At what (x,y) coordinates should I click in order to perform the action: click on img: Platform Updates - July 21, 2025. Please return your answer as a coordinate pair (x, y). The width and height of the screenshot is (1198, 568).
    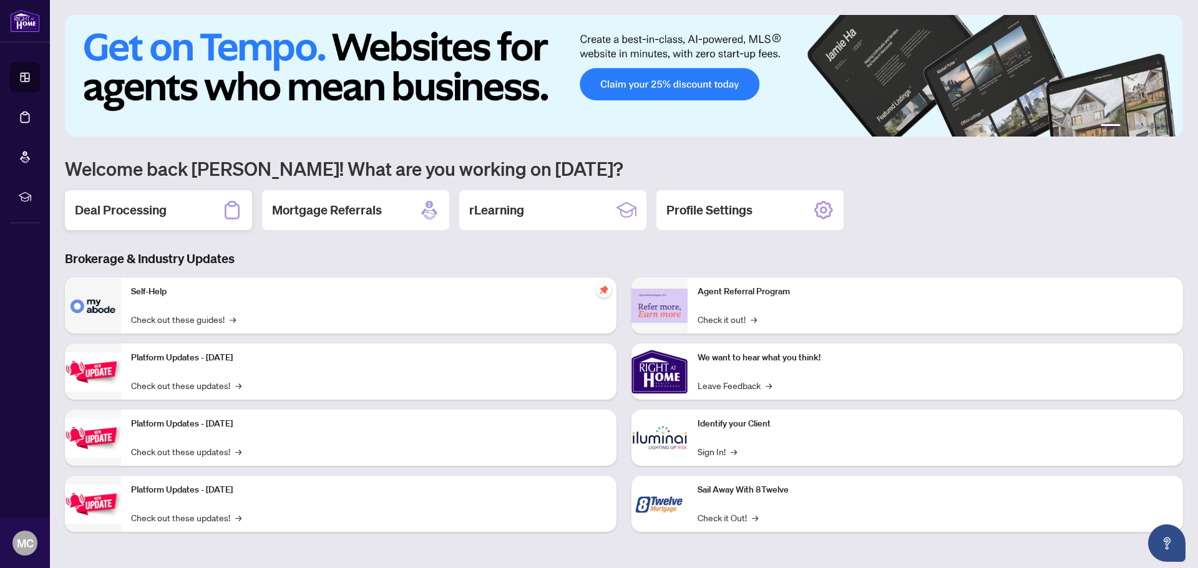
    Looking at the image, I should click on (93, 372).